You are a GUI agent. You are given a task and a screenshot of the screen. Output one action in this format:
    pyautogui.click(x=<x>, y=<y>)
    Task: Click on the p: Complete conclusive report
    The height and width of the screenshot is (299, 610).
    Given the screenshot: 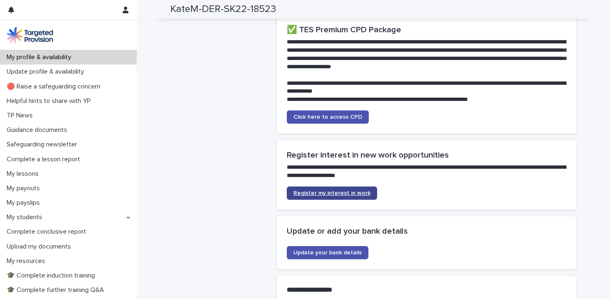 What is the action you would take?
    pyautogui.click(x=48, y=232)
    